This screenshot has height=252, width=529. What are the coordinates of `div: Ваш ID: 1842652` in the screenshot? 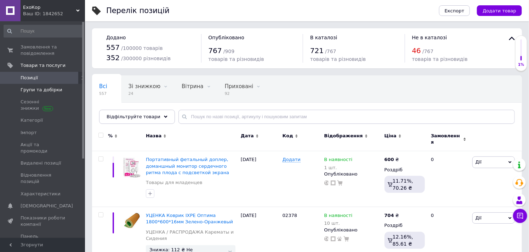 It's located at (54, 14).